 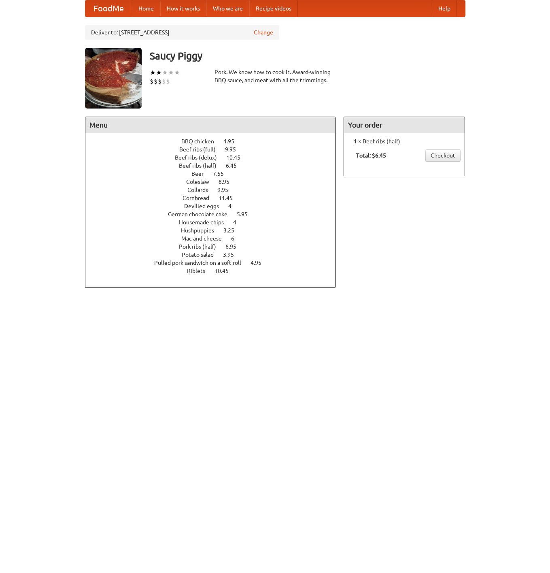 What do you see at coordinates (215, 206) in the screenshot?
I see `a: Devilled eggs 4` at bounding box center [215, 206].